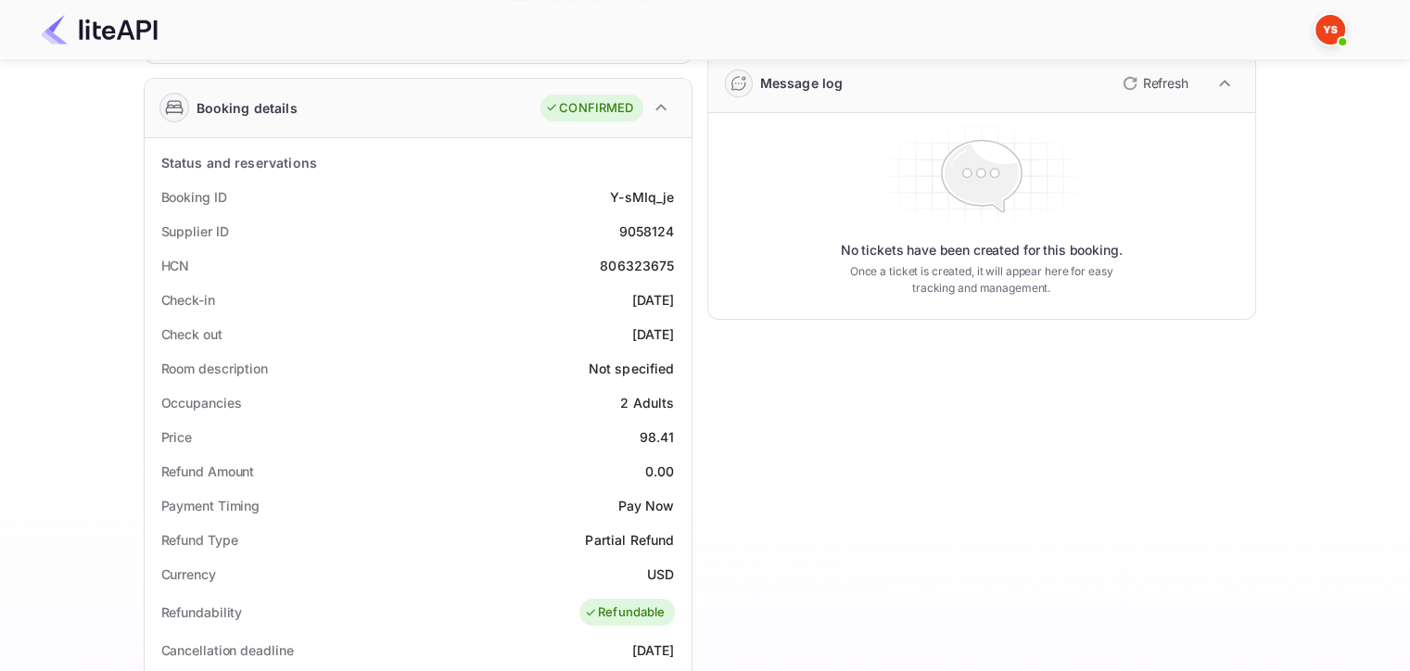 The height and width of the screenshot is (671, 1410). Describe the element at coordinates (210, 505) in the screenshot. I see `div: Payment Timing` at that location.